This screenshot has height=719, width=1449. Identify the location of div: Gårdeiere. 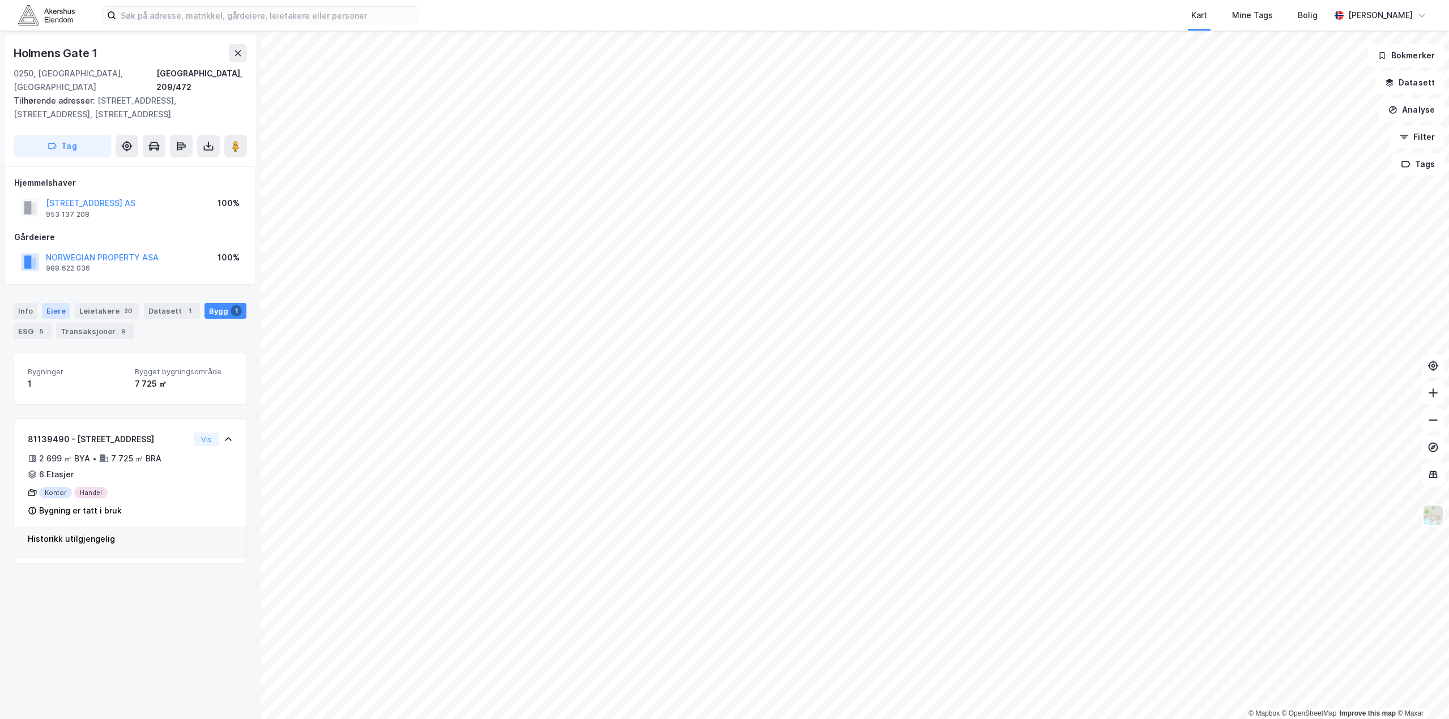
(130, 237).